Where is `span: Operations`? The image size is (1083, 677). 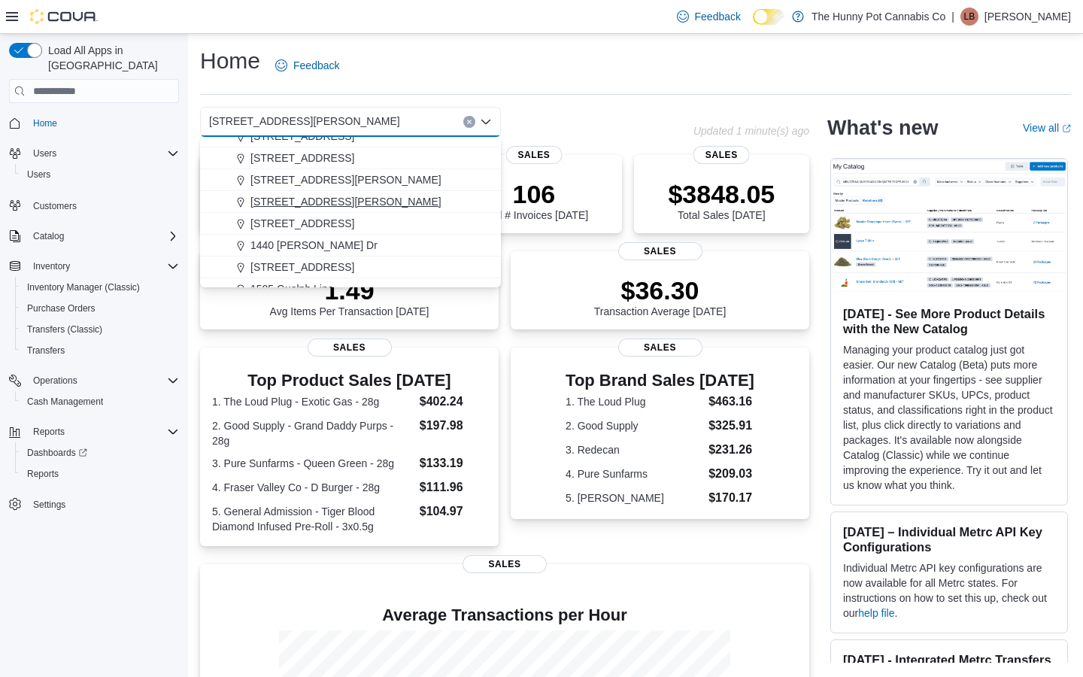
span: Operations is located at coordinates (103, 381).